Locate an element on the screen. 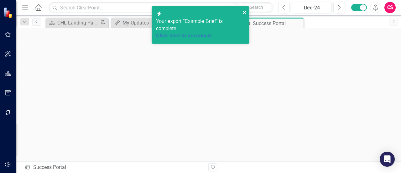 The height and width of the screenshot is (173, 401). button: close is located at coordinates (245, 12).